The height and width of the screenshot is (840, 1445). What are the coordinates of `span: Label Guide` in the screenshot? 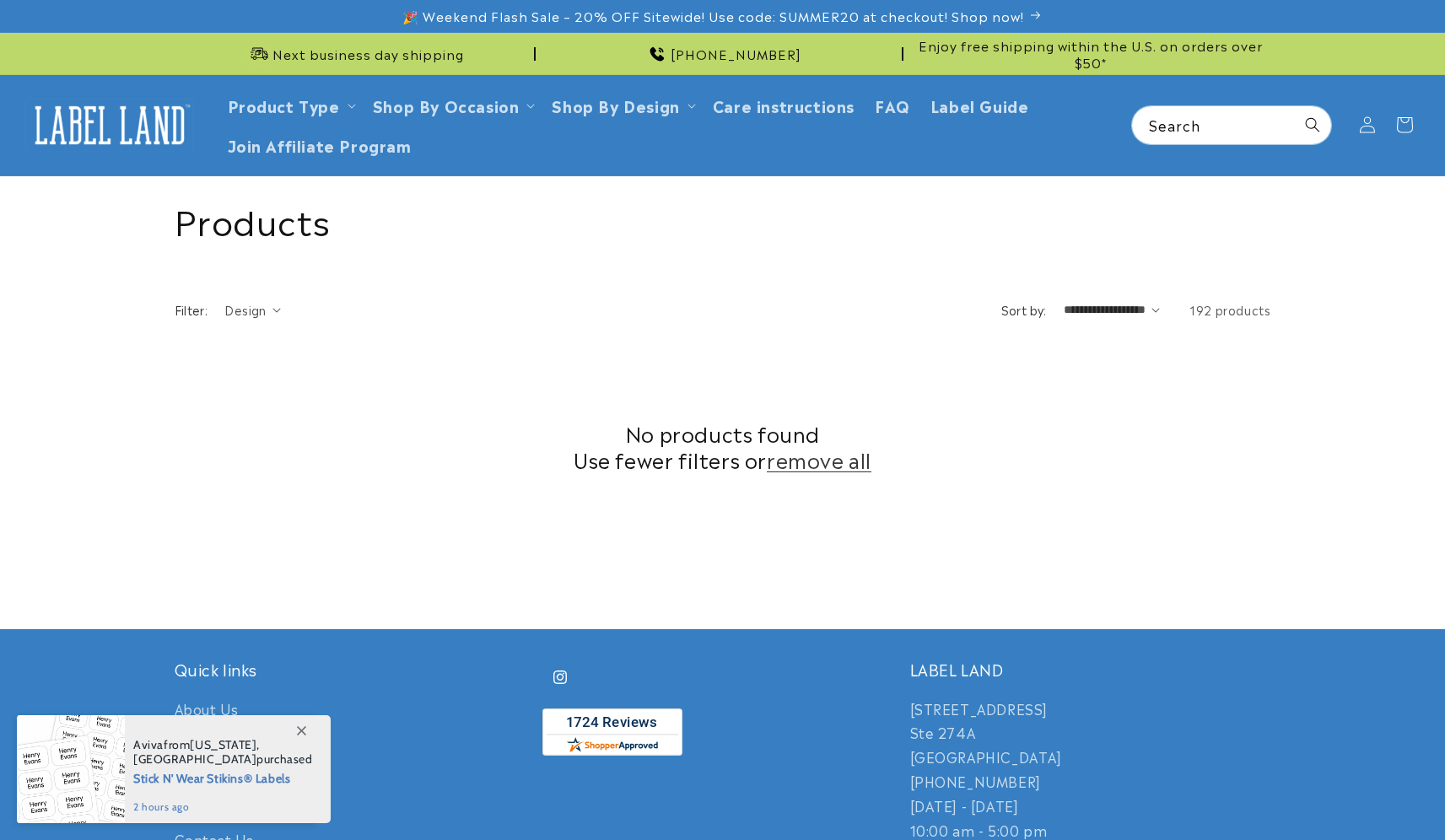 It's located at (979, 105).